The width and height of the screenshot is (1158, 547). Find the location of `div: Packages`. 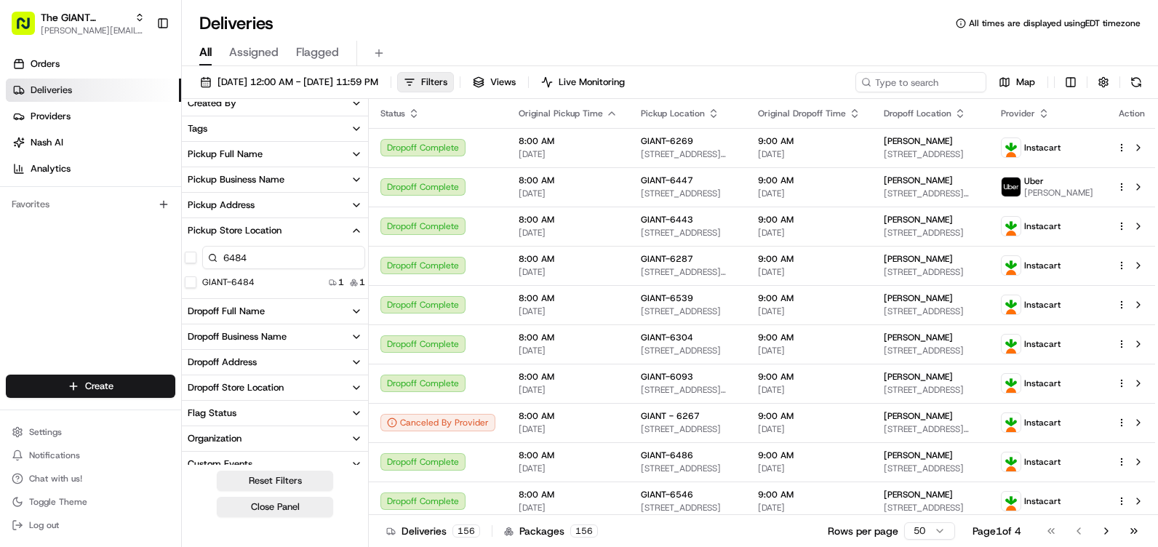

div: Packages is located at coordinates (550, 531).